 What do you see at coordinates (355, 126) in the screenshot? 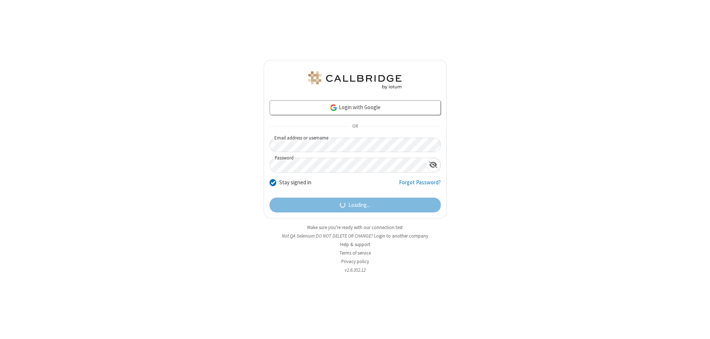
I see `span: OR` at bounding box center [355, 126].